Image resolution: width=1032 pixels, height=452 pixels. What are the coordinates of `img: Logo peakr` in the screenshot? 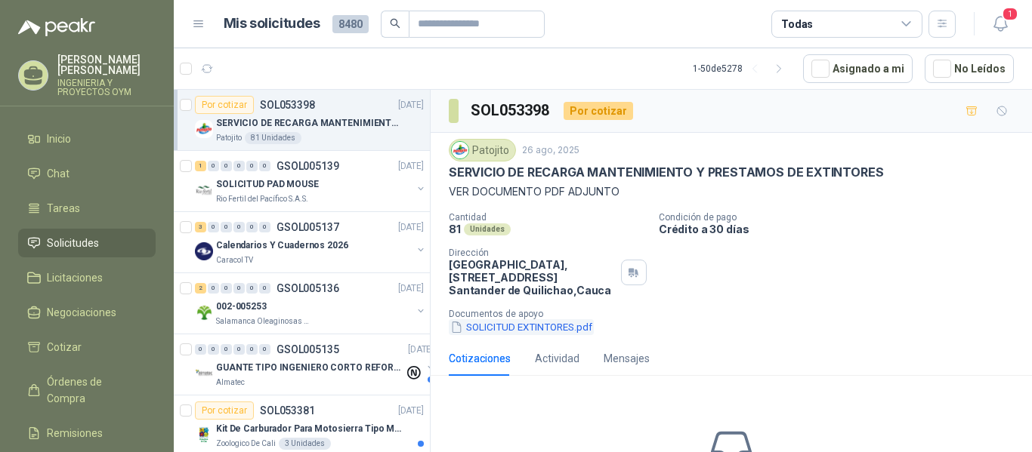 It's located at (57, 27).